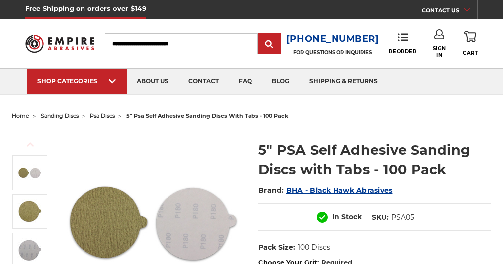 Image resolution: width=503 pixels, height=264 pixels. What do you see at coordinates (153, 82) in the screenshot?
I see `a: about us` at bounding box center [153, 82].